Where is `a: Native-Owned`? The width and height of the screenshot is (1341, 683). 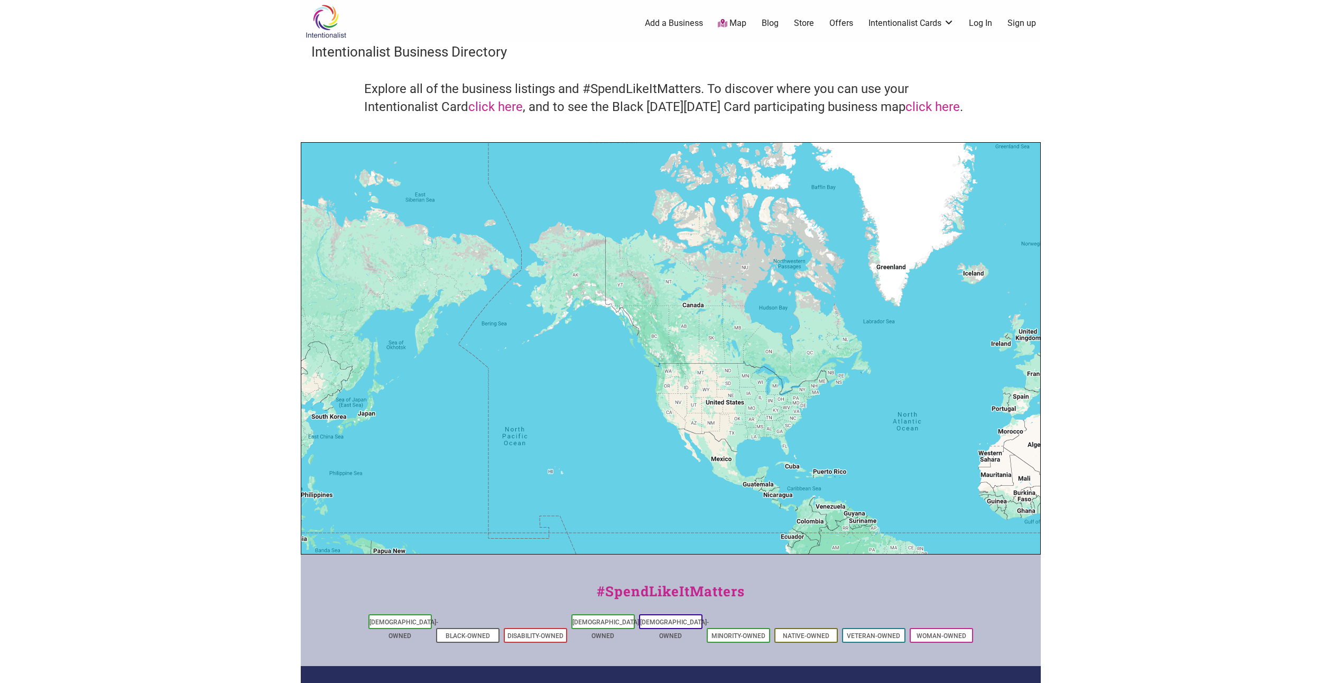
a: Native-Owned is located at coordinates (806, 636).